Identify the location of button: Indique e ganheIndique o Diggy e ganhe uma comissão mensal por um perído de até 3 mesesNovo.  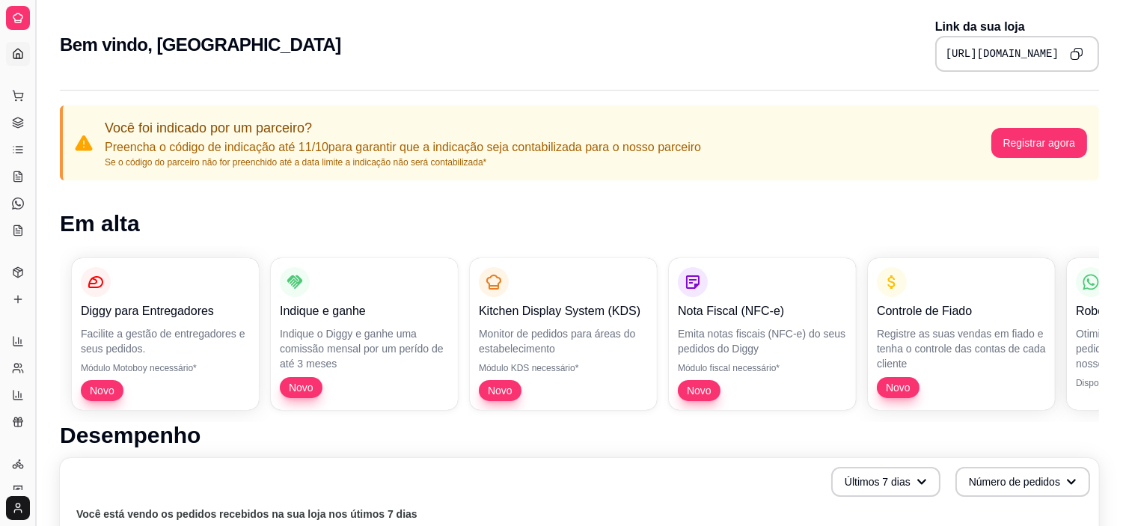
(364, 334).